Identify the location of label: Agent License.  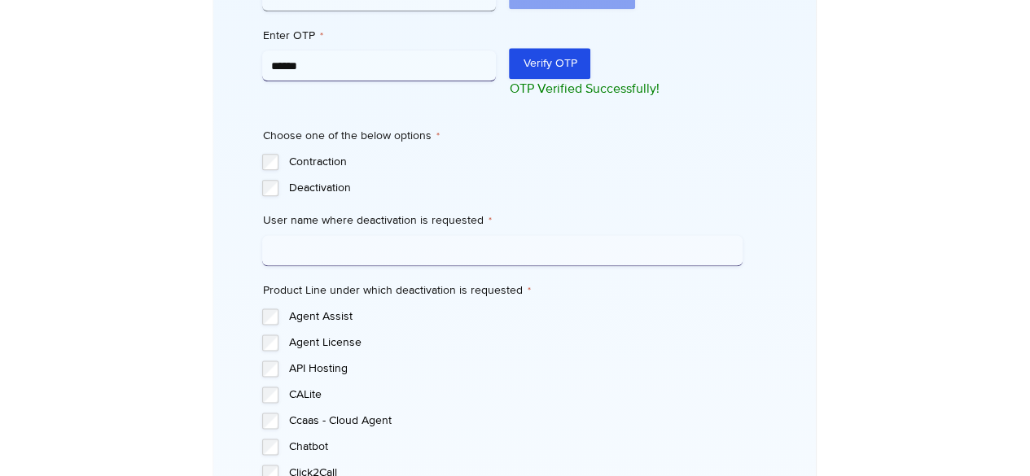
(515, 343).